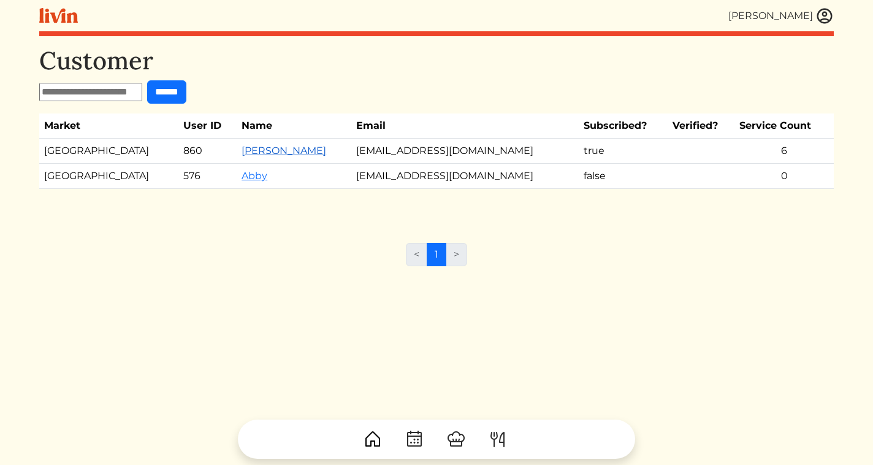 This screenshot has width=873, height=465. I want to click on td: 6, so click(785, 151).